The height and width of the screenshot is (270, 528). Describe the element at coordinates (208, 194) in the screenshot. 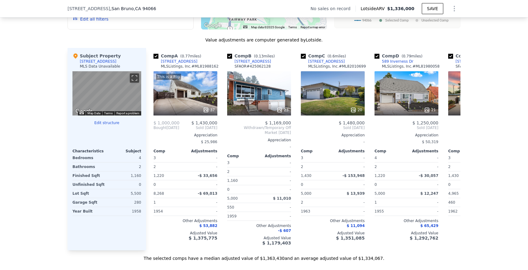

I see `span: -$ 69,013` at that location.